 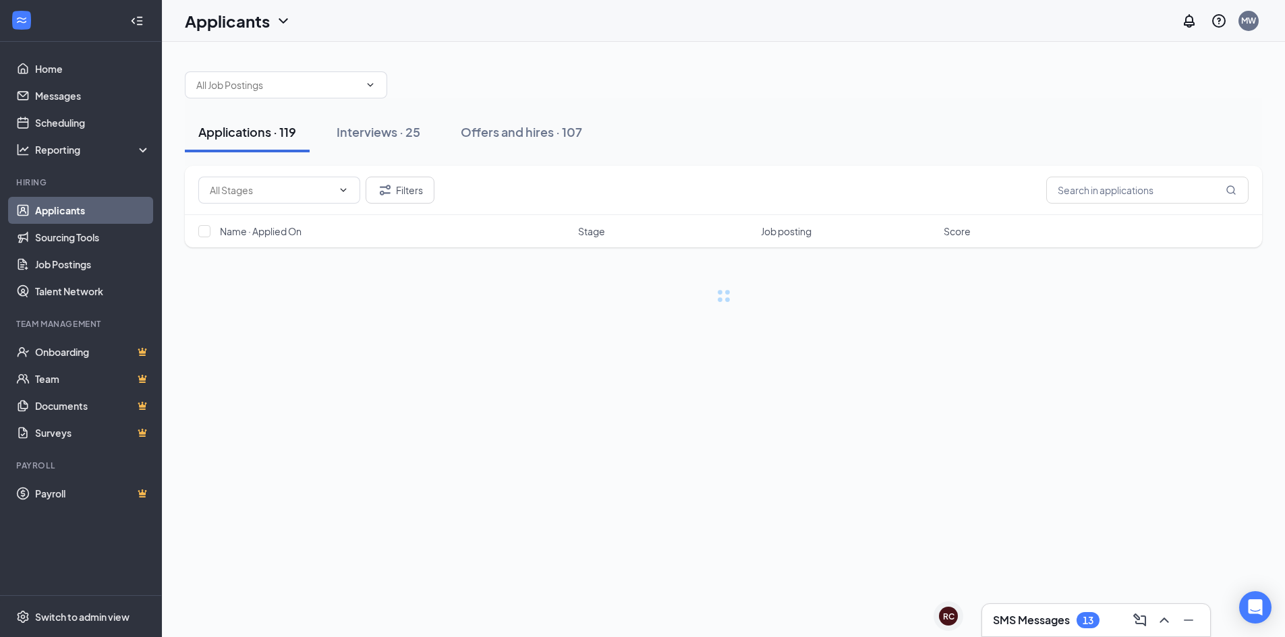 What do you see at coordinates (1231, 190) in the screenshot?
I see `svg: MagnifyingGlass` at bounding box center [1231, 190].